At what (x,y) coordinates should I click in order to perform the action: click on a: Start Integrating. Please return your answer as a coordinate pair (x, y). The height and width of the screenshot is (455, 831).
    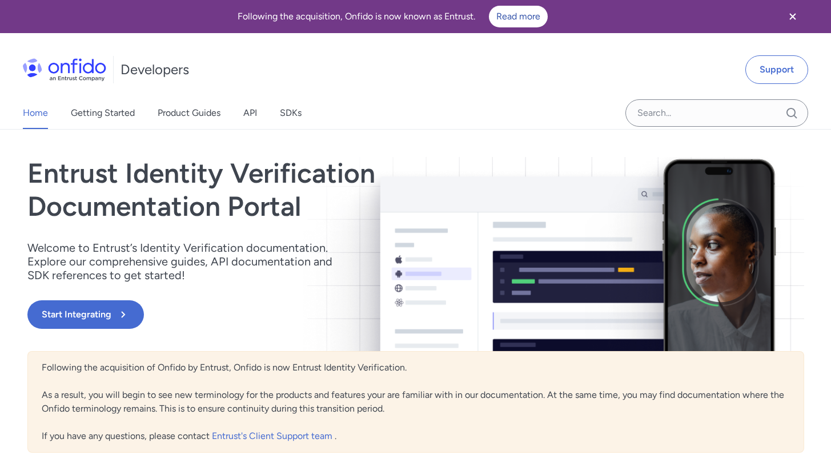
    Looking at the image, I should click on (299, 315).